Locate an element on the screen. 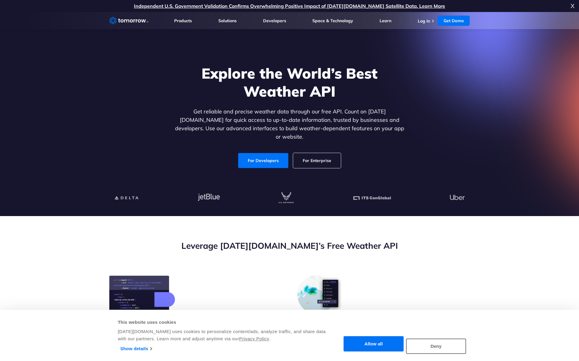 The width and height of the screenshot is (579, 361). a: Privacy Policy is located at coordinates (254, 339).